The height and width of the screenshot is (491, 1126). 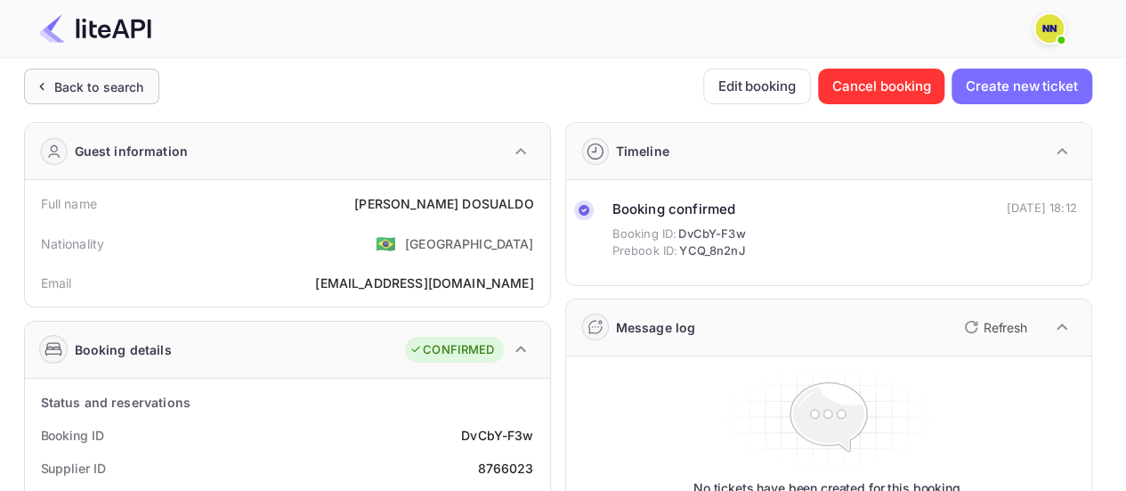 What do you see at coordinates (72, 434) in the screenshot?
I see `div: Booking ID` at bounding box center [72, 434].